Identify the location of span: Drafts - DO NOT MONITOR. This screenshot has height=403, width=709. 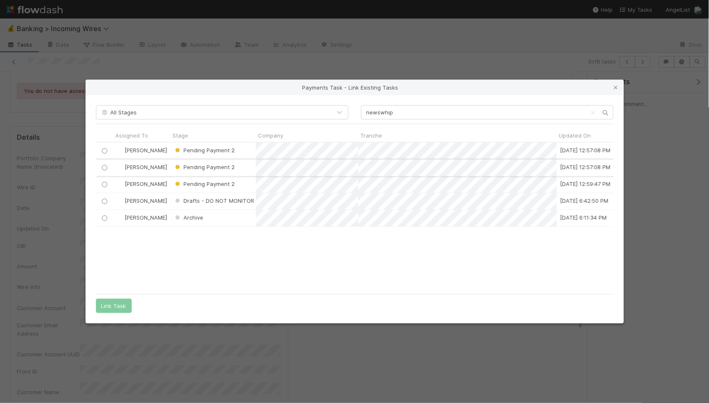
(214, 201).